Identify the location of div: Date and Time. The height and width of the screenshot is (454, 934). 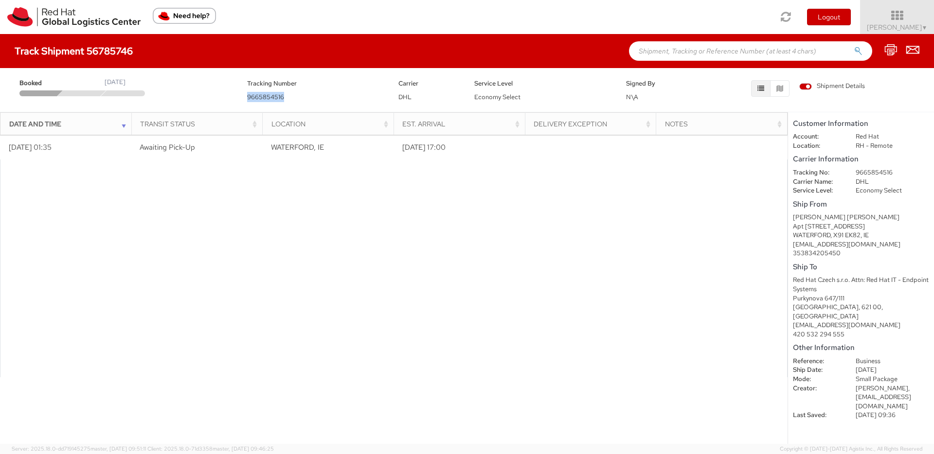
(69, 124).